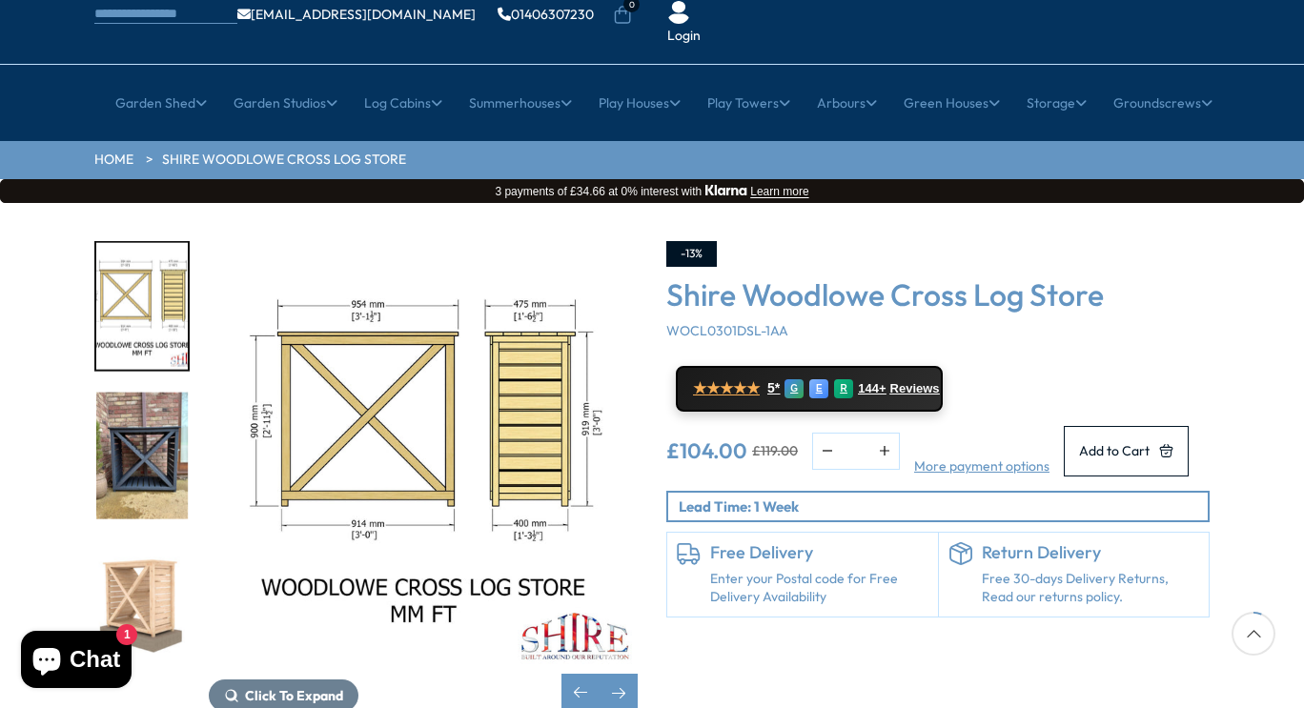 The width and height of the screenshot is (1304, 708). I want to click on a: Arbours, so click(846, 103).